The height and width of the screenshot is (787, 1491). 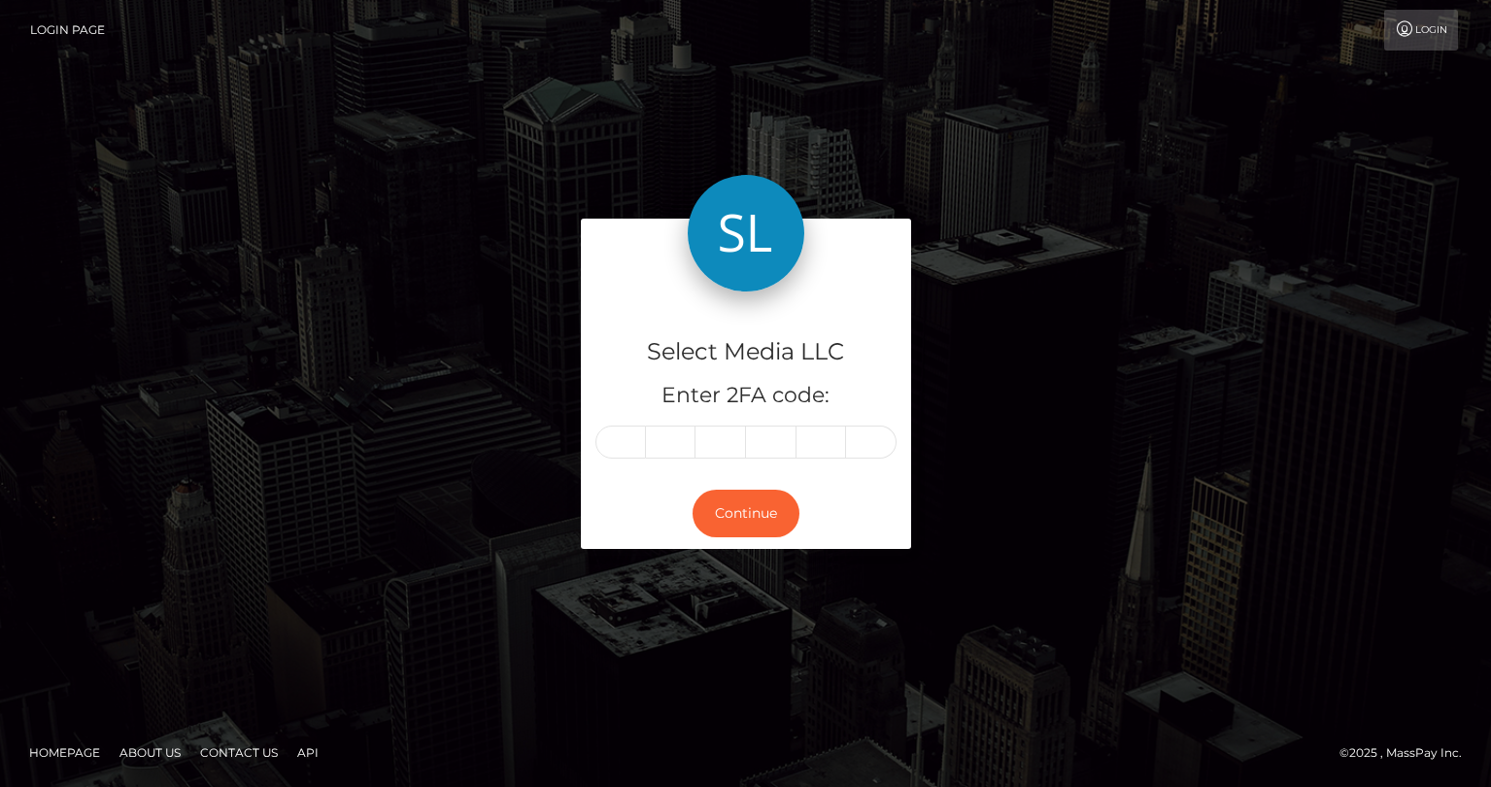 What do you see at coordinates (1421, 30) in the screenshot?
I see `a: Login` at bounding box center [1421, 30].